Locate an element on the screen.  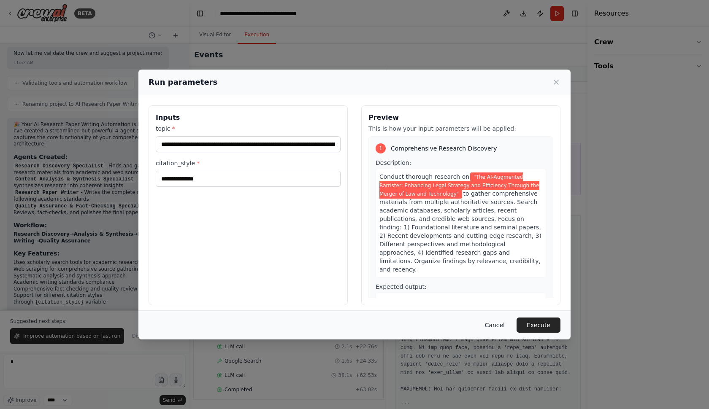
span: A structured research compilation containing: 1) Annotated bibliography of 15-25 key sources with... is located at coordinates (459, 326).